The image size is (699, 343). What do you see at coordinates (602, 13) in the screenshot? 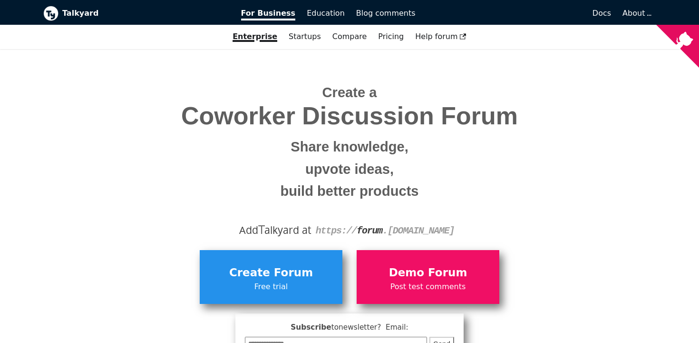
I see `span: Docs` at bounding box center [602, 13].